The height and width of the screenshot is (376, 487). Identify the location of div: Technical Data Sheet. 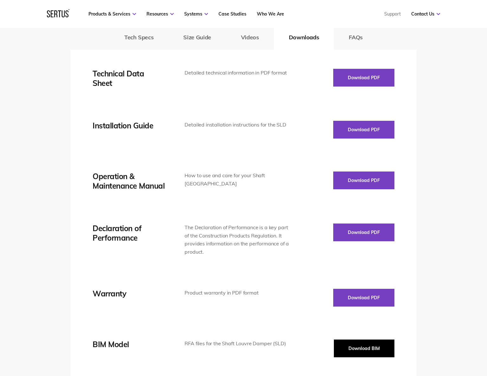
(129, 78).